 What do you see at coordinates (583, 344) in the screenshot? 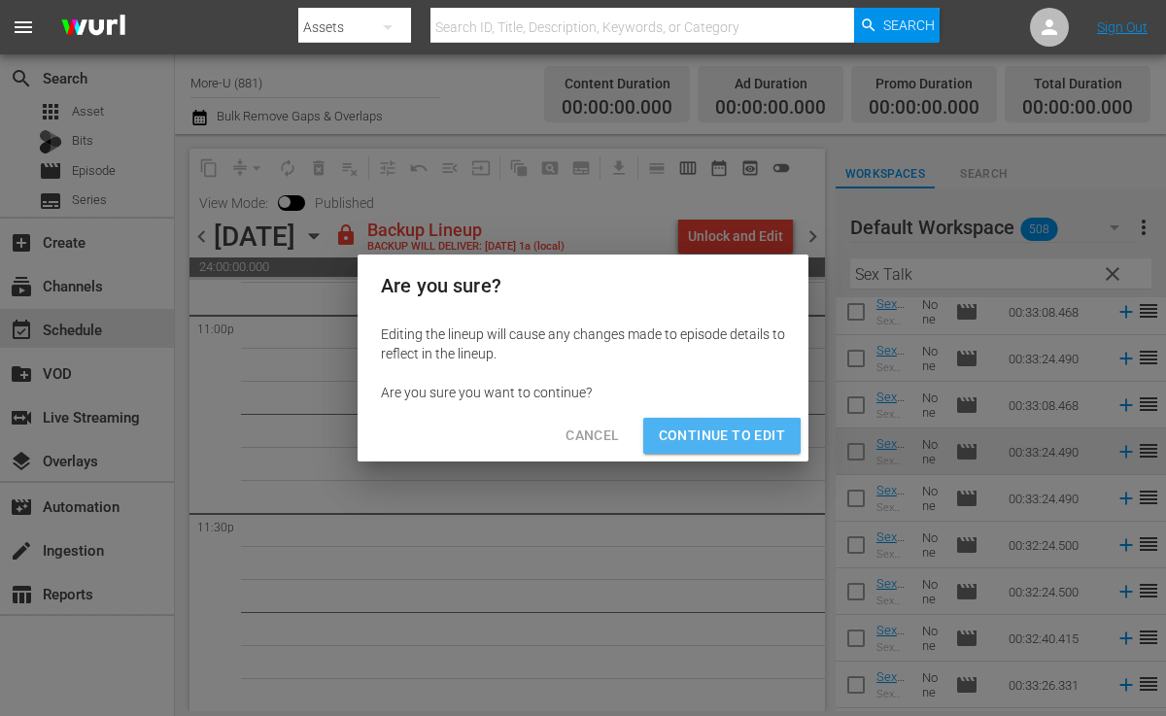
I see `div: Editing the lineup will cause any changes made to episode details to reflect in the lineup.` at bounding box center [583, 344].